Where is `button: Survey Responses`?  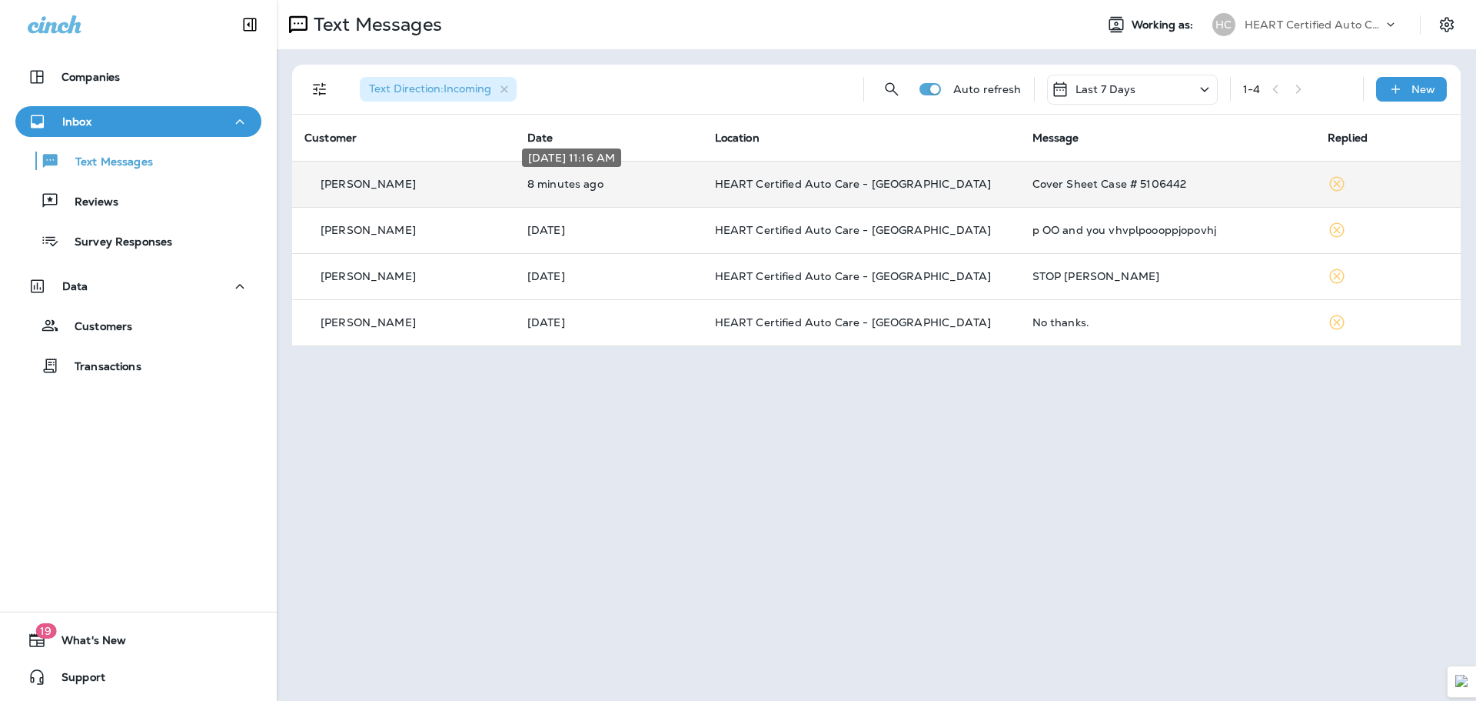 button: Survey Responses is located at coordinates (138, 241).